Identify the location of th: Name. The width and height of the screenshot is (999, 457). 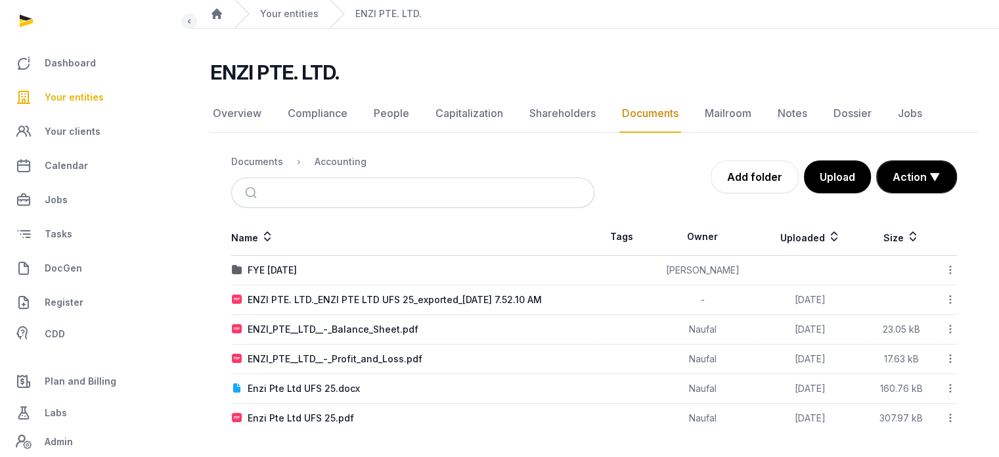
(413, 236).